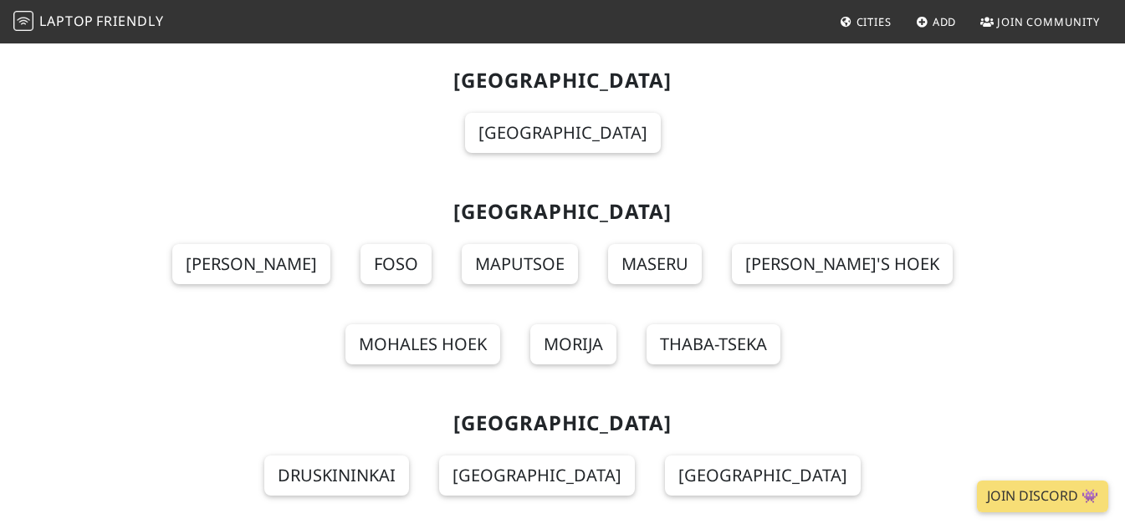 The width and height of the screenshot is (1125, 529). I want to click on a: Morija, so click(573, 345).